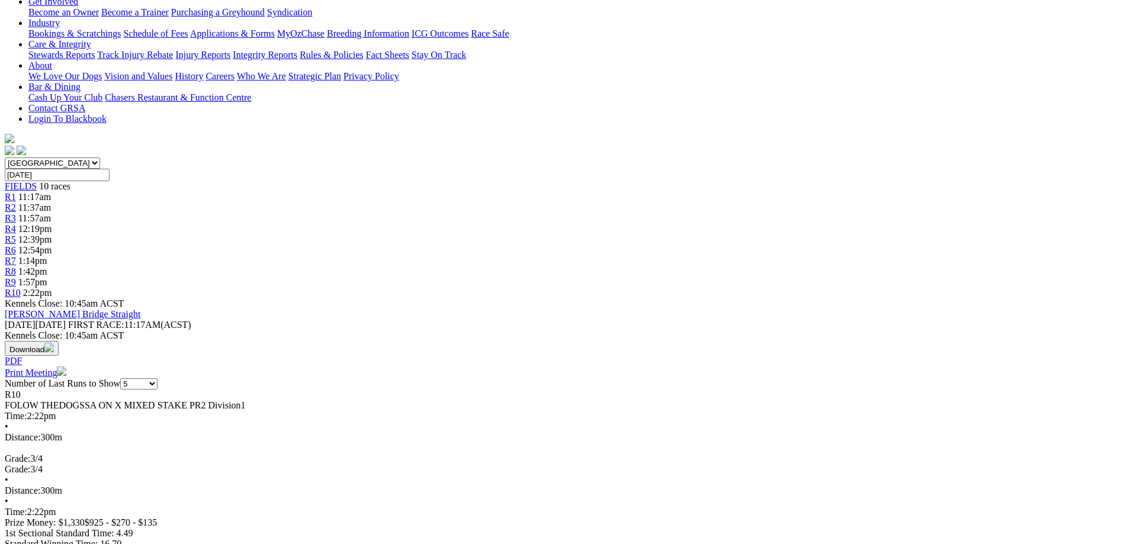 This screenshot has width=1128, height=544. I want to click on a: About, so click(40, 65).